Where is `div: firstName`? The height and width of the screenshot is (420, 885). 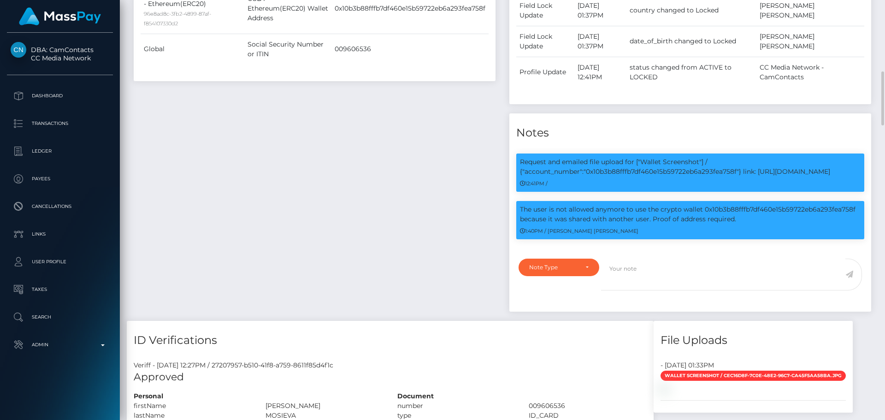
div: firstName is located at coordinates (193, 406).